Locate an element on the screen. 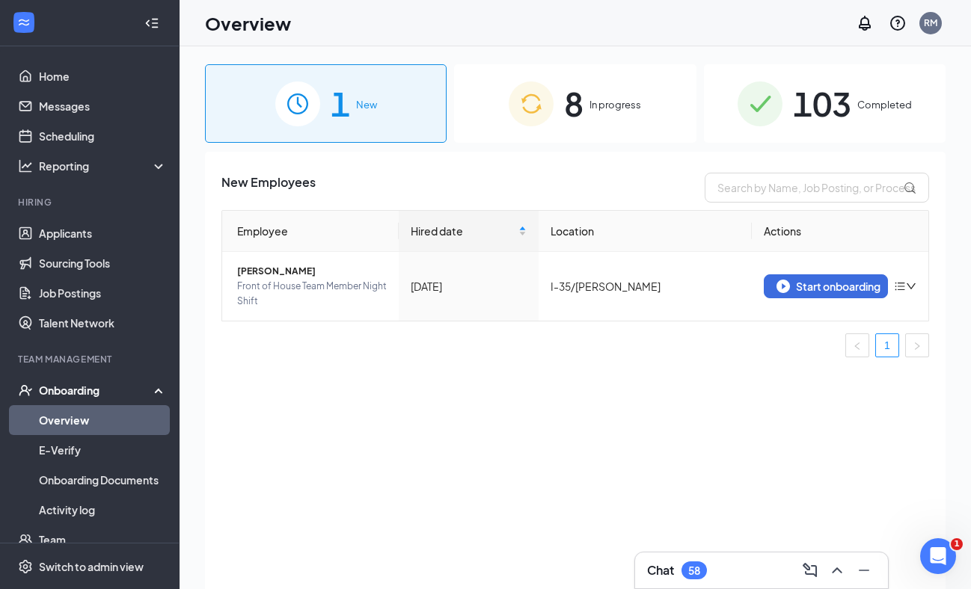  span: 103 is located at coordinates (822, 103).